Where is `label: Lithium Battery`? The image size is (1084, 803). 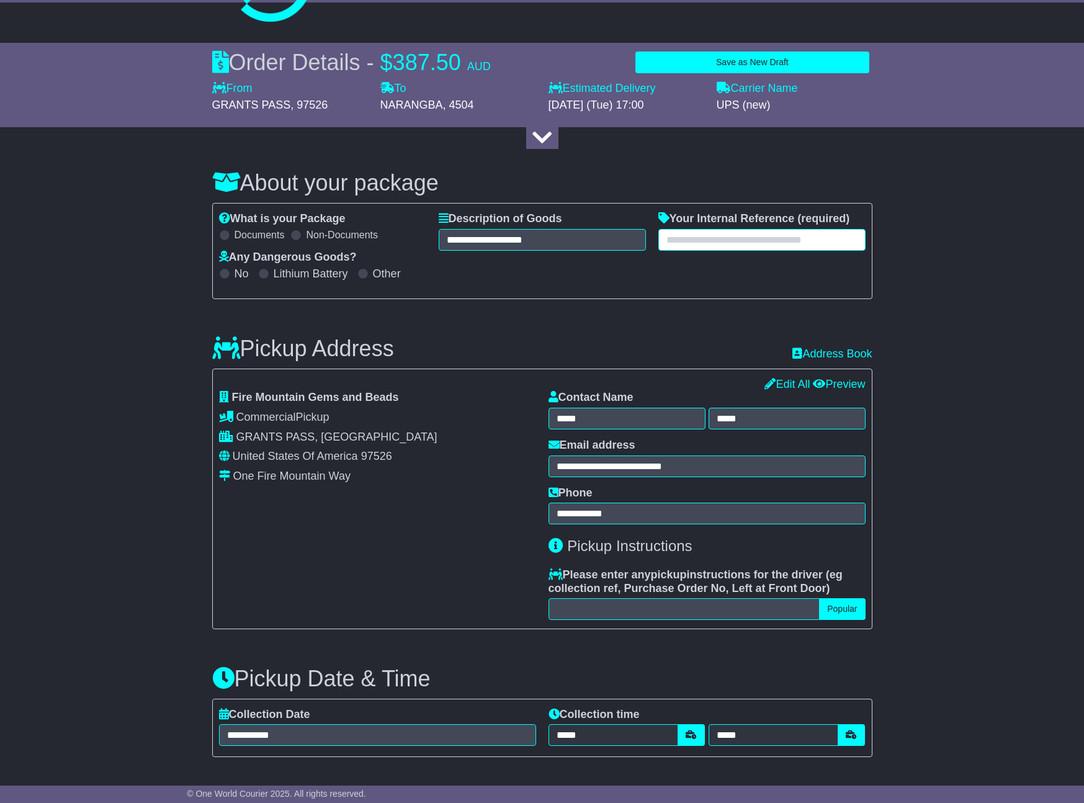 label: Lithium Battery is located at coordinates (311, 274).